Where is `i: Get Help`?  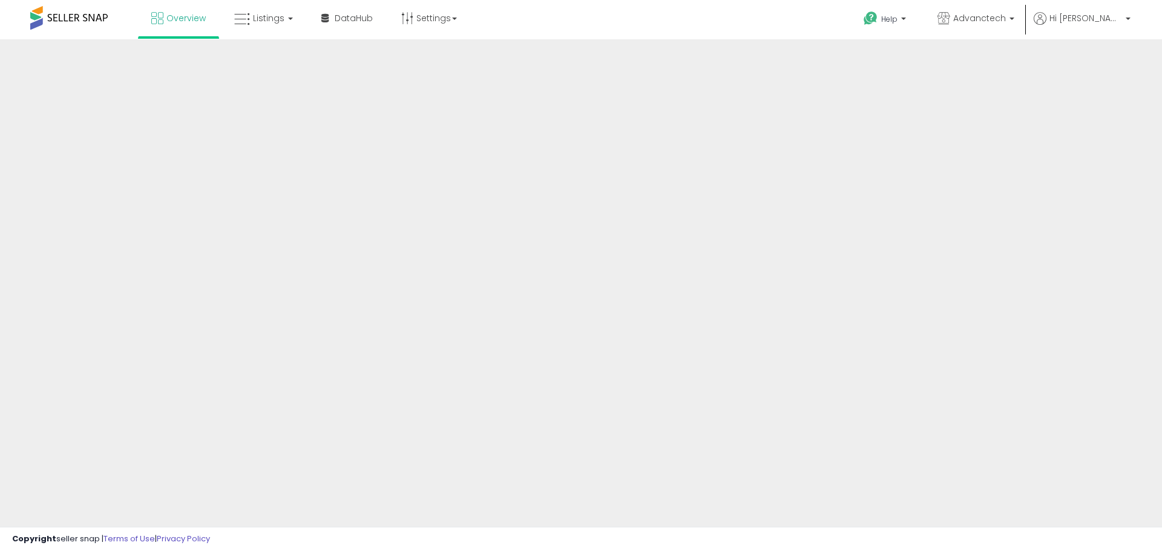 i: Get Help is located at coordinates (870, 18).